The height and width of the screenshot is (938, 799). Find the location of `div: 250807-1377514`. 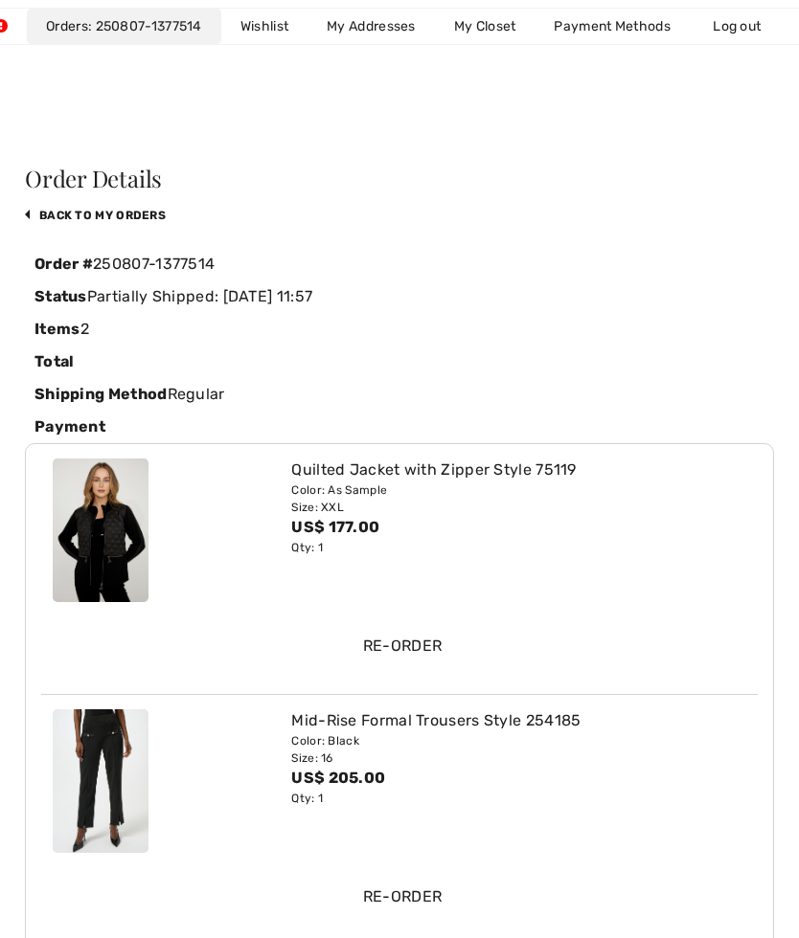

div: 250807-1377514 is located at coordinates (399, 264).